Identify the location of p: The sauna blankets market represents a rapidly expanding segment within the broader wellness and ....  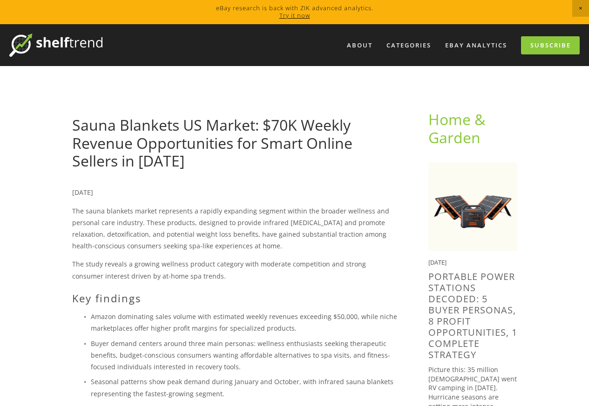
(235, 229).